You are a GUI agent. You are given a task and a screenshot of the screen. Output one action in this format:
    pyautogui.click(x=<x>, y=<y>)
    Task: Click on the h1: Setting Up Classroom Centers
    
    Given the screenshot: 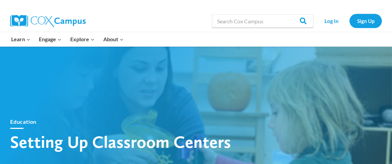 What is the action you would take?
    pyautogui.click(x=128, y=142)
    